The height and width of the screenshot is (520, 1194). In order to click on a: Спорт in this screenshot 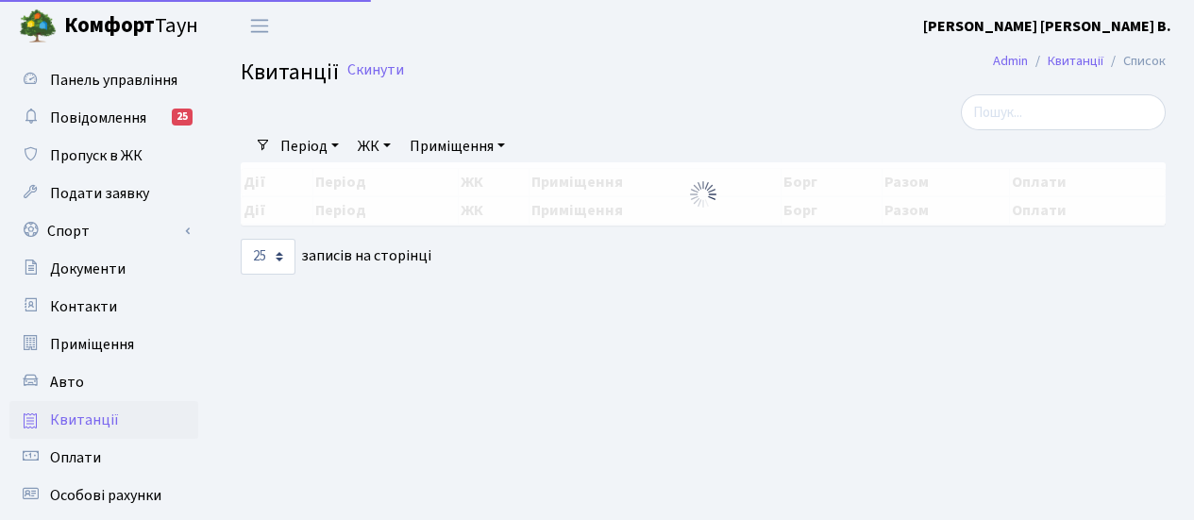, I will do `click(104, 231)`.